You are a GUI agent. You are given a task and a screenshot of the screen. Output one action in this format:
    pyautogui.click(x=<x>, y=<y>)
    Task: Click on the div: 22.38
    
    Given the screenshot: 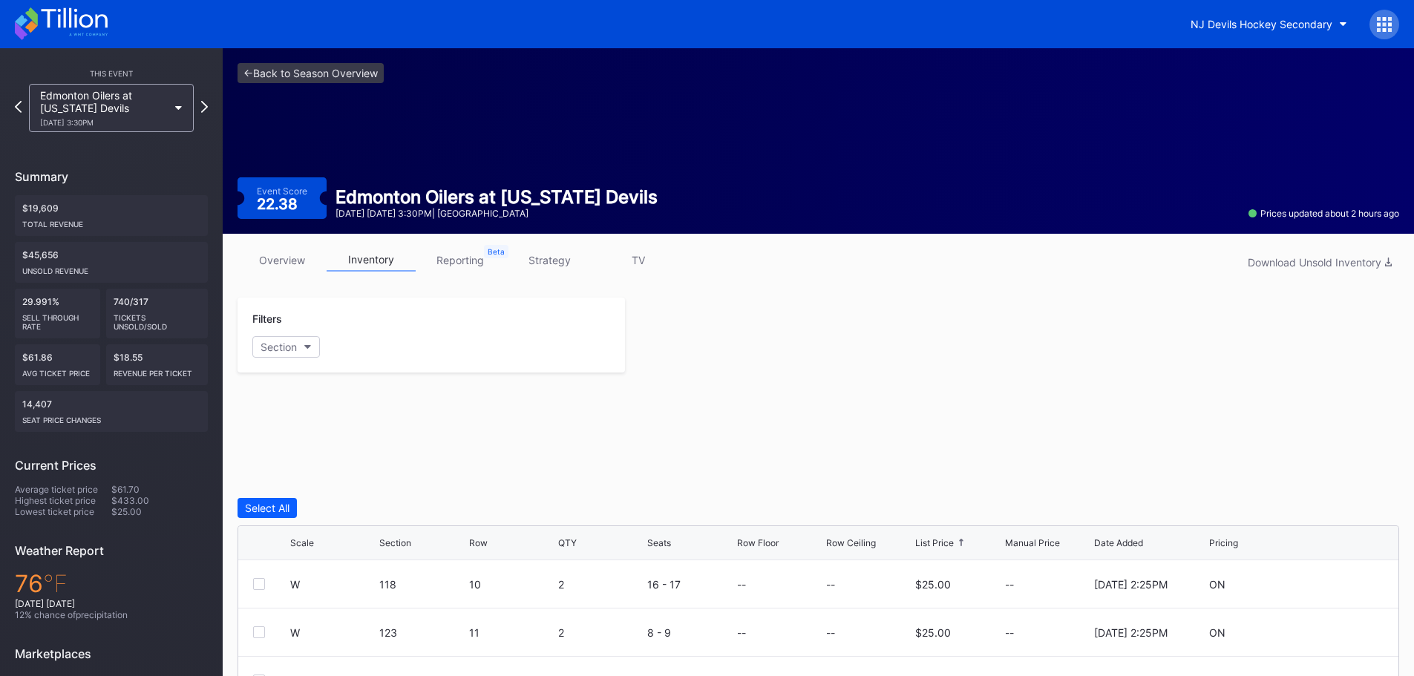 What is the action you would take?
    pyautogui.click(x=279, y=204)
    